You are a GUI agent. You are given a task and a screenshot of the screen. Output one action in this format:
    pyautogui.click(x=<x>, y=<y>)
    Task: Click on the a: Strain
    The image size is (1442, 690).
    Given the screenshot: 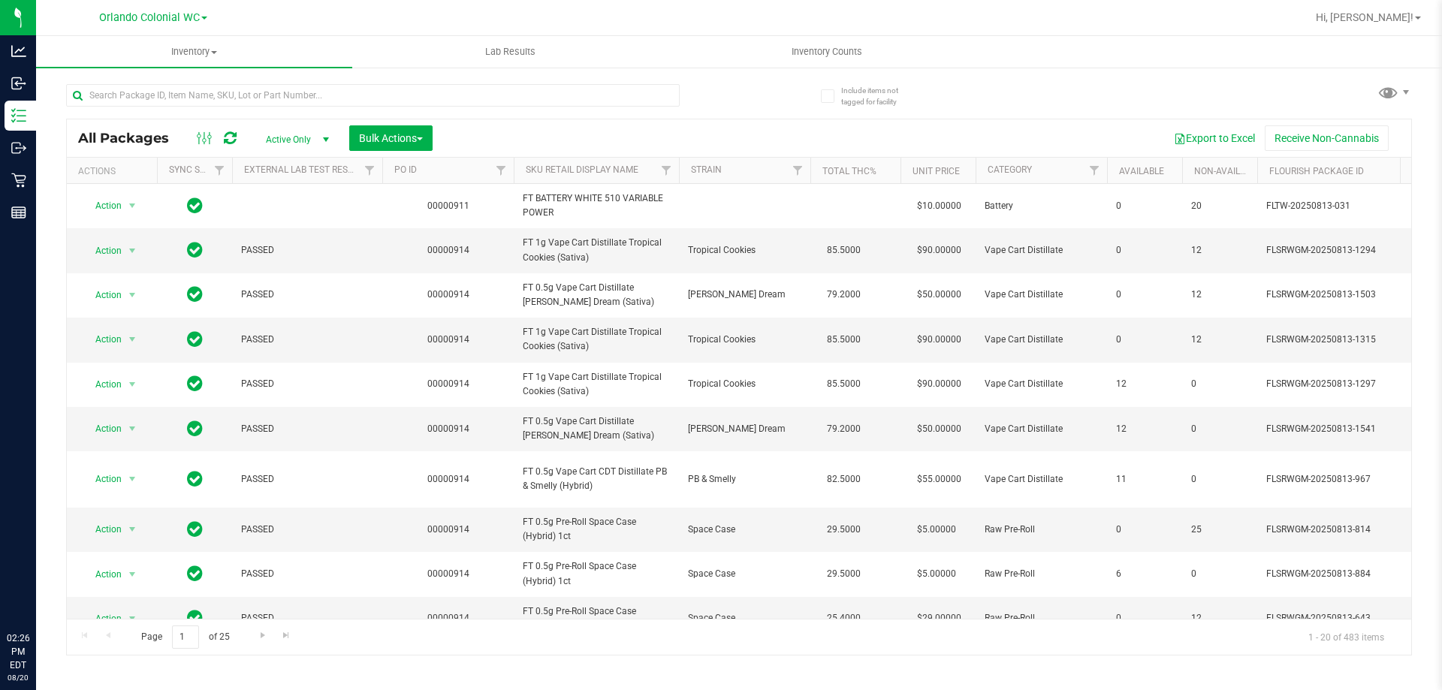 What is the action you would take?
    pyautogui.click(x=706, y=170)
    